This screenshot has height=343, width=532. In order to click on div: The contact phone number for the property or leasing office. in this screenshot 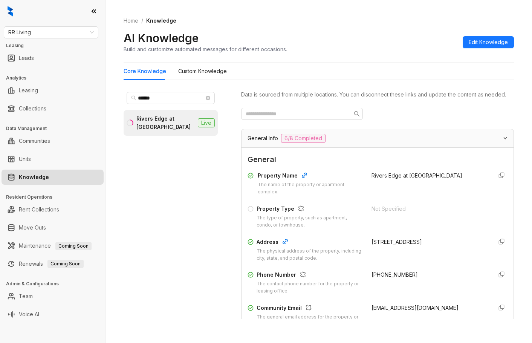, I will do `click(309, 287)`.